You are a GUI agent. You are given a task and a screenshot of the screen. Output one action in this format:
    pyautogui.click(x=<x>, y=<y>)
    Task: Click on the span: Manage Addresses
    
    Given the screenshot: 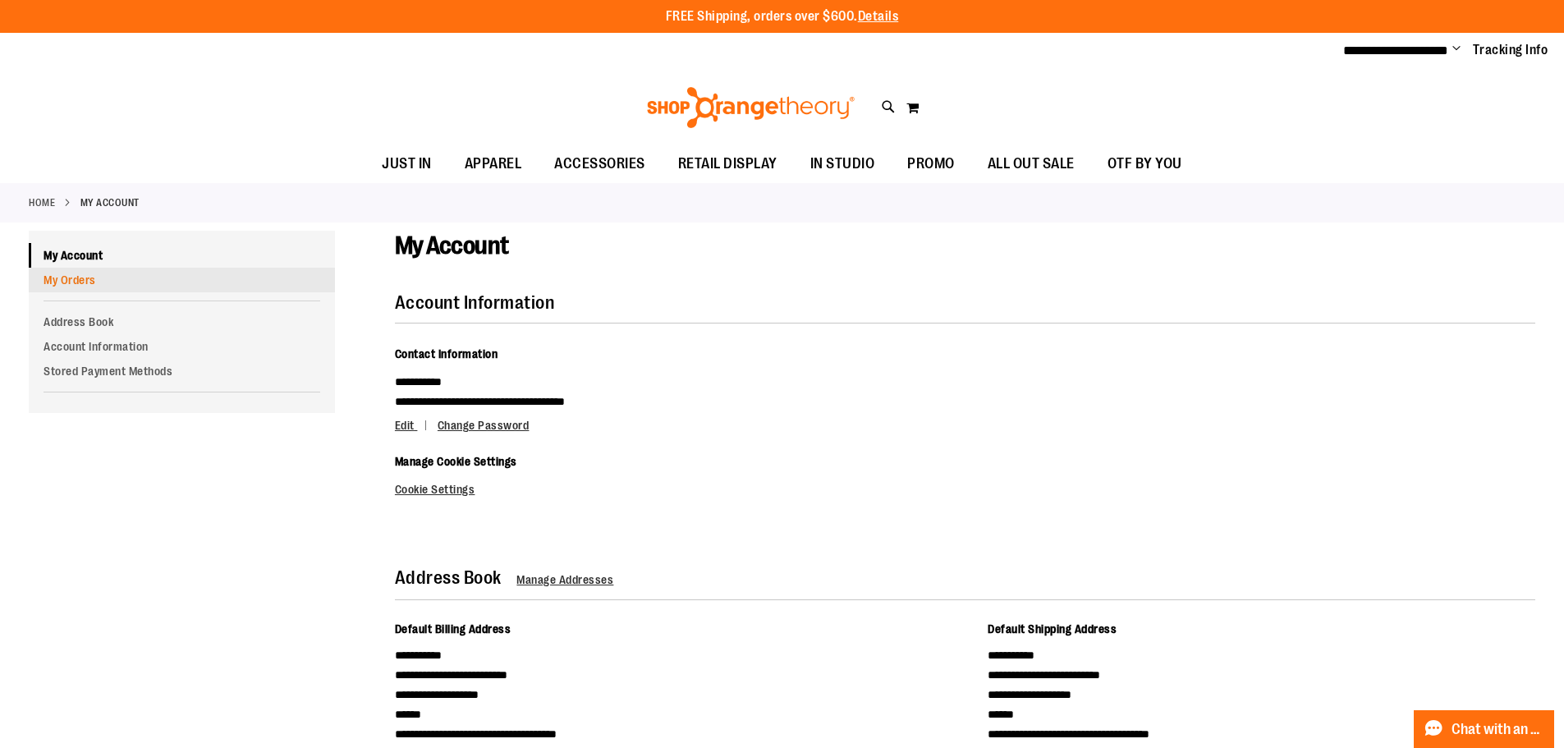 What is the action you would take?
    pyautogui.click(x=565, y=580)
    